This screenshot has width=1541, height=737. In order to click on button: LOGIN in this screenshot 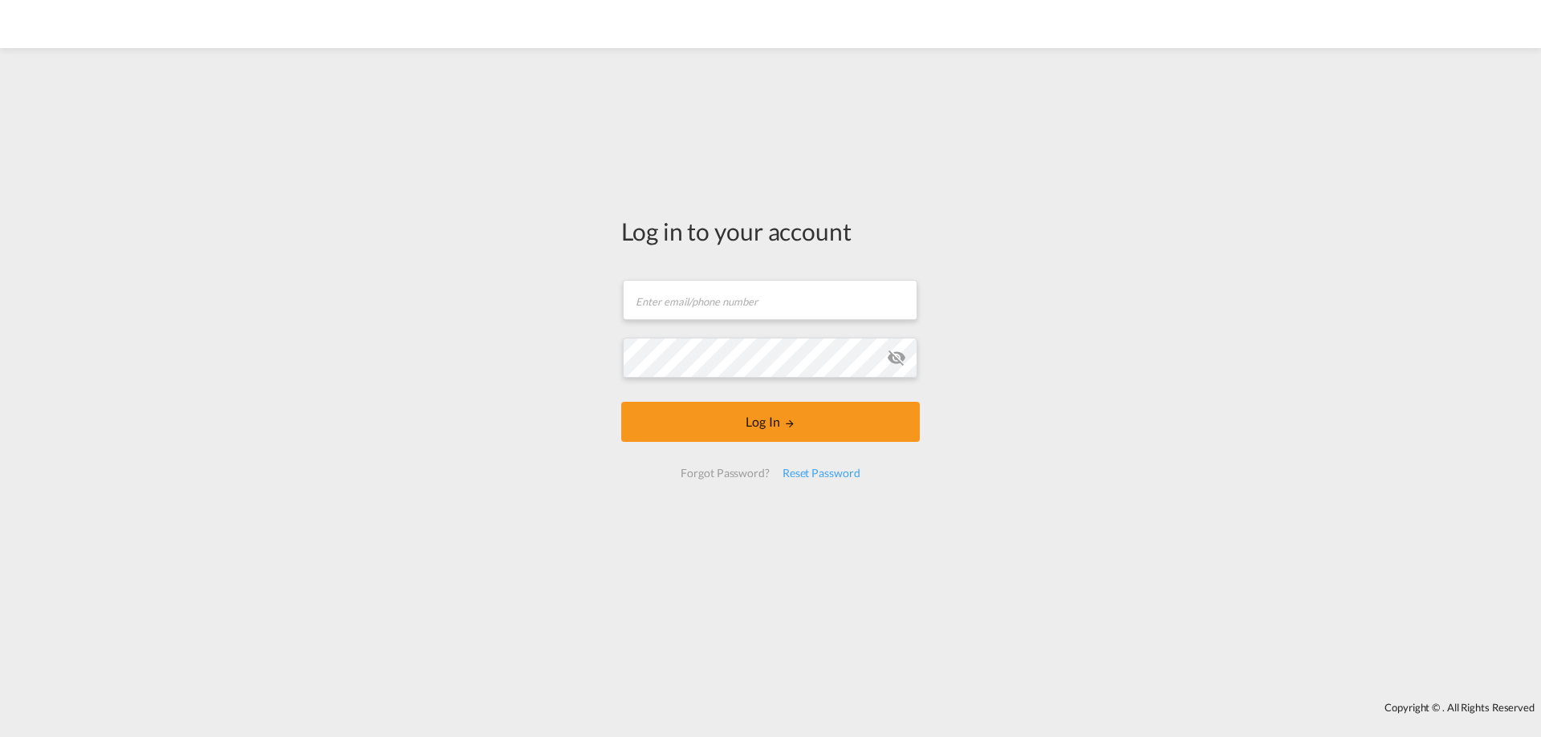, I will do `click(770, 422)`.